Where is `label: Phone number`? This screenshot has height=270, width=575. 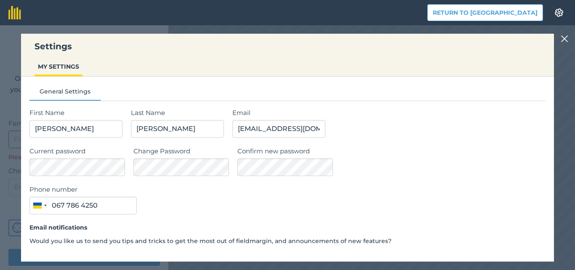 label: Phone number is located at coordinates (83, 189).